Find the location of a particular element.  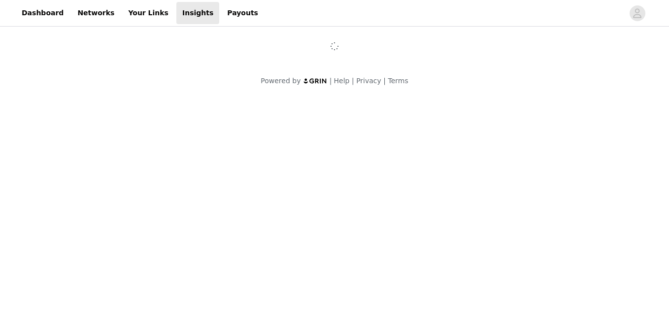

div: avatar is located at coordinates (637, 13).